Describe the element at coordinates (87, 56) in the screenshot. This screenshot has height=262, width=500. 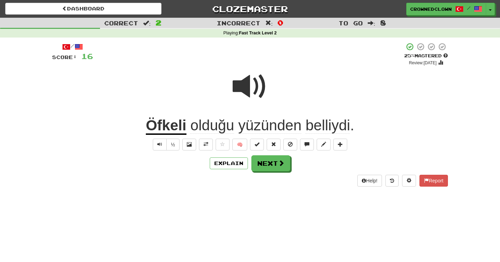
I see `span: 16` at that location.